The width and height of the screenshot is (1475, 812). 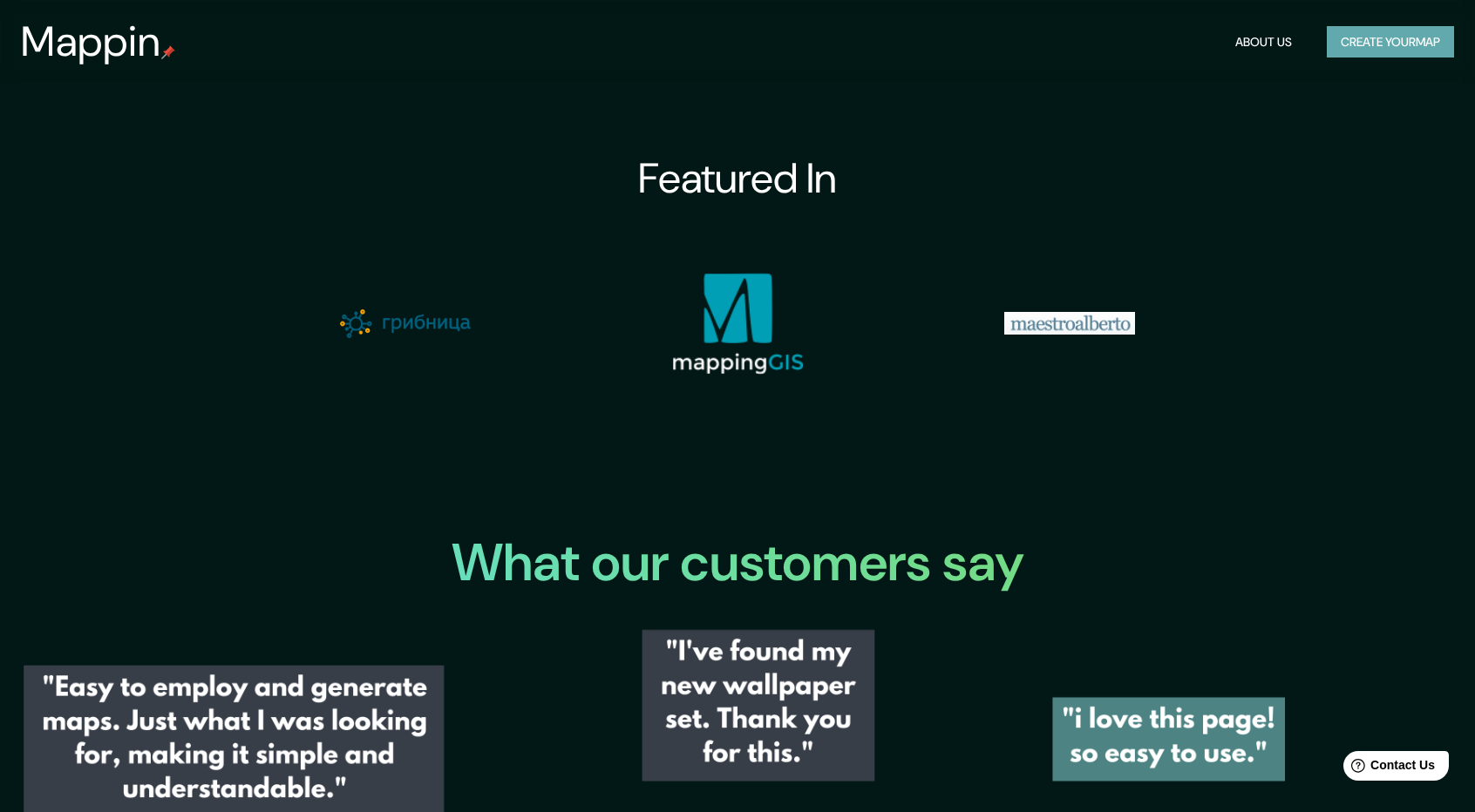 I want to click on img: mappin-pin, so click(x=169, y=53).